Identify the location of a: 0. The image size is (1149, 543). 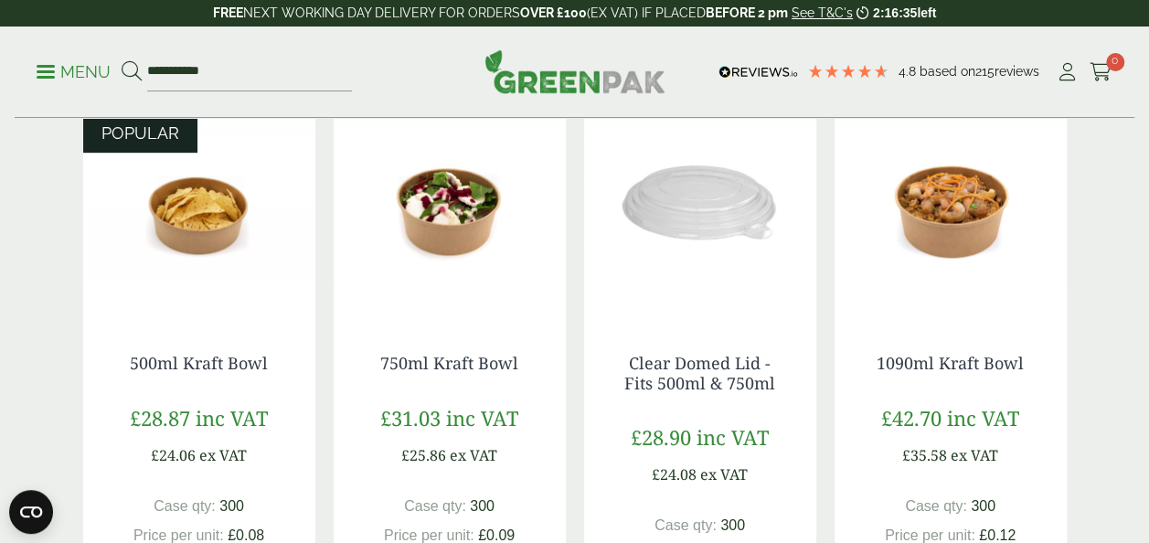
(1101, 72).